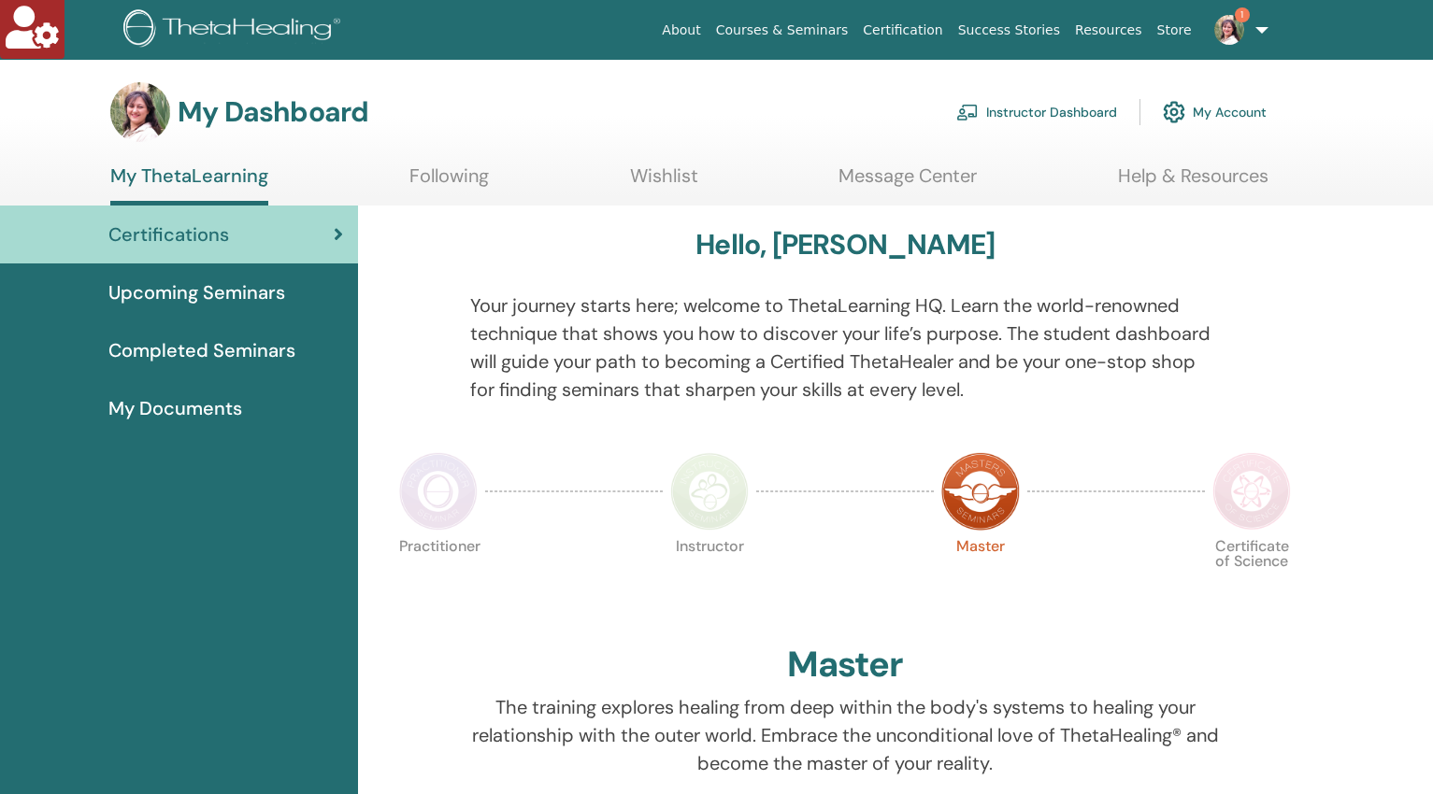  Describe the element at coordinates (845, 665) in the screenshot. I see `h2: Master` at that location.